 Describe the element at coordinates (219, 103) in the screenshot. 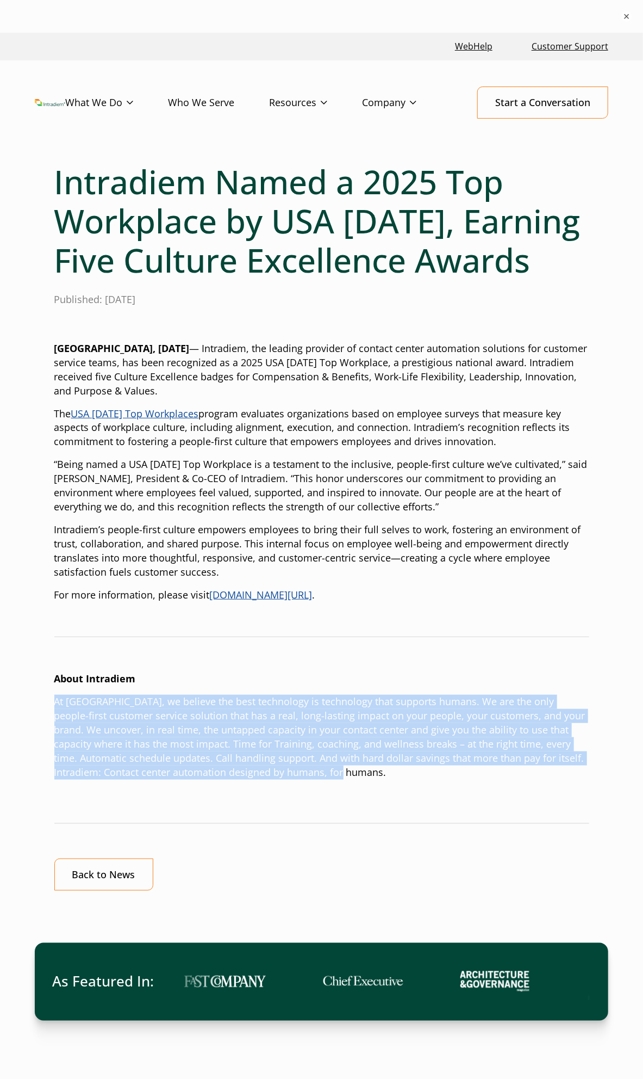

I see `a: Who We Serve` at that location.